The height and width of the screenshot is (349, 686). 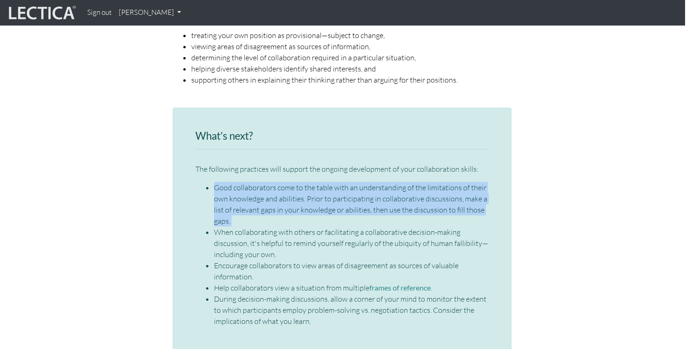 What do you see at coordinates (351, 310) in the screenshot?
I see `li: During decision-making discussions, allow a corner of your mind to monitor the extent to which pa...` at bounding box center [351, 310].